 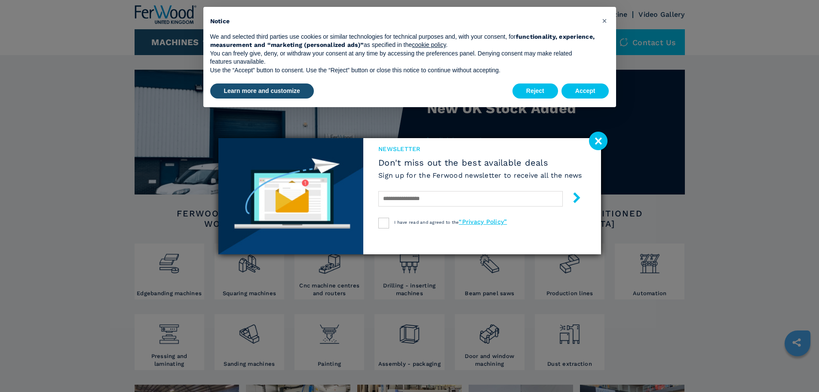 I want to click on img: Newsletter image, so click(x=291, y=196).